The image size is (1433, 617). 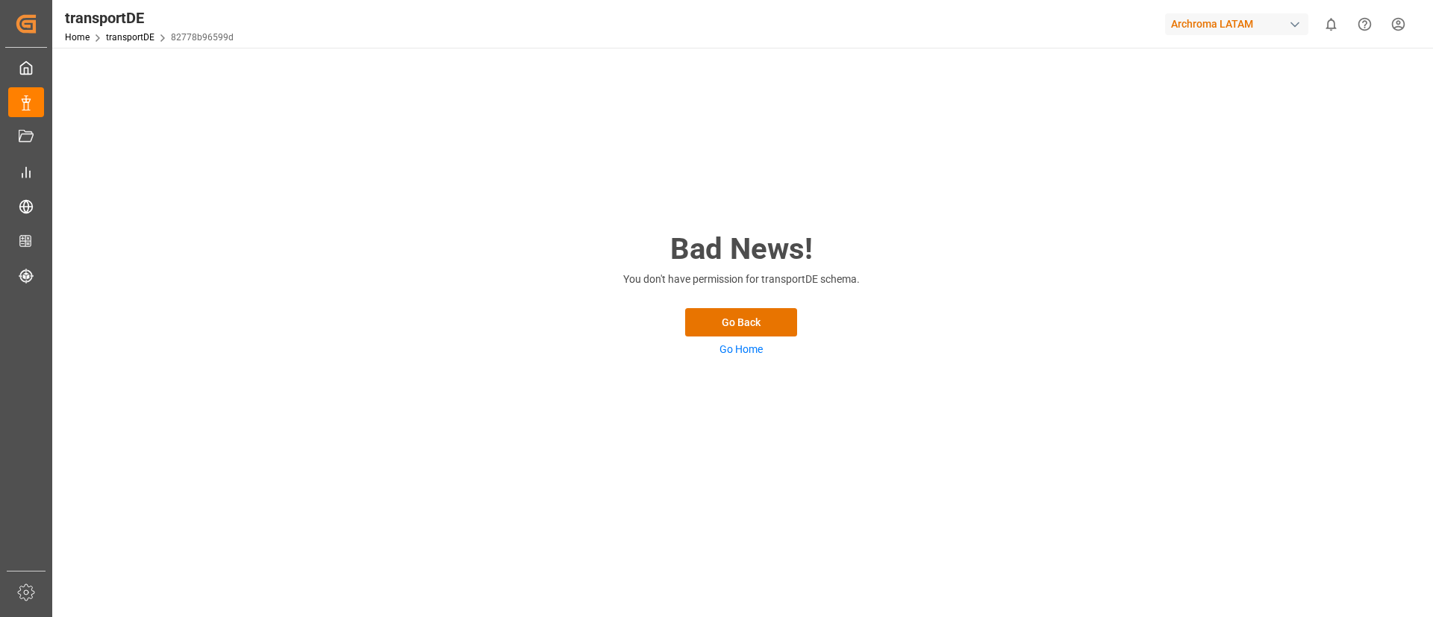 I want to click on a: Home, so click(x=77, y=37).